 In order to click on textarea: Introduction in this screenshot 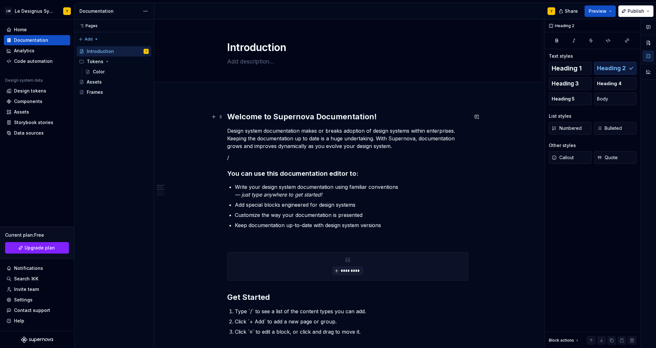, I will do `click(346, 48)`.